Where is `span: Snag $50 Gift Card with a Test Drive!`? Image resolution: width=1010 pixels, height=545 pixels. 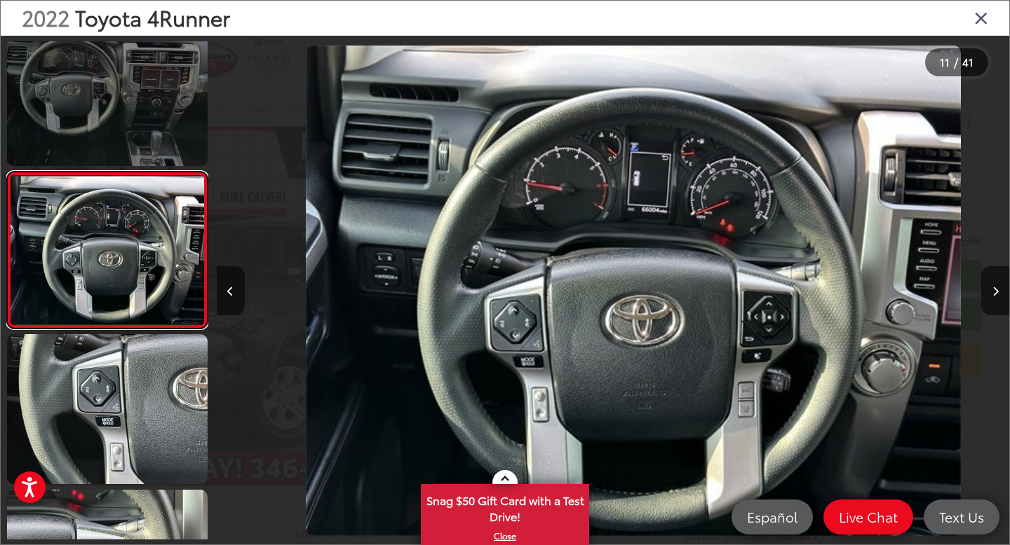 span: Snag $50 Gift Card with a Test Drive! is located at coordinates (505, 507).